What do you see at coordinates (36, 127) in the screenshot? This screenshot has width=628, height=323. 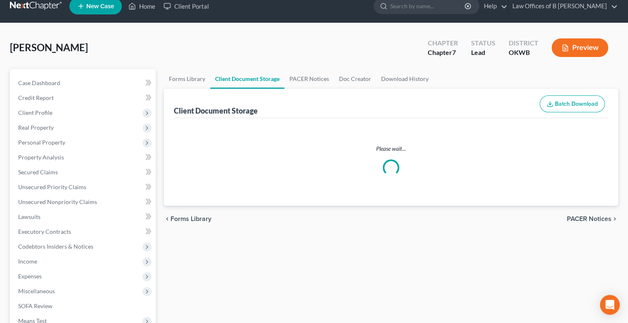 I see `span: Real Property` at bounding box center [36, 127].